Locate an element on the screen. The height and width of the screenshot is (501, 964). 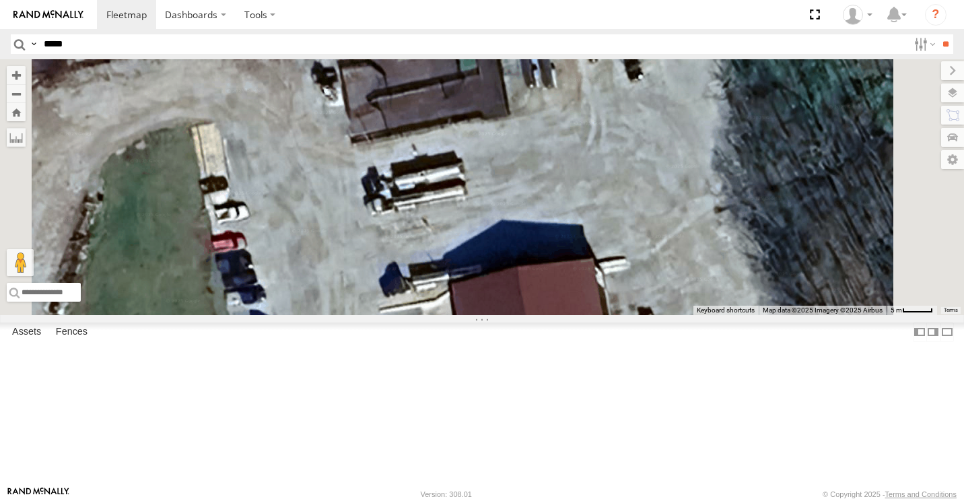
label: Map Settings is located at coordinates (953, 160).